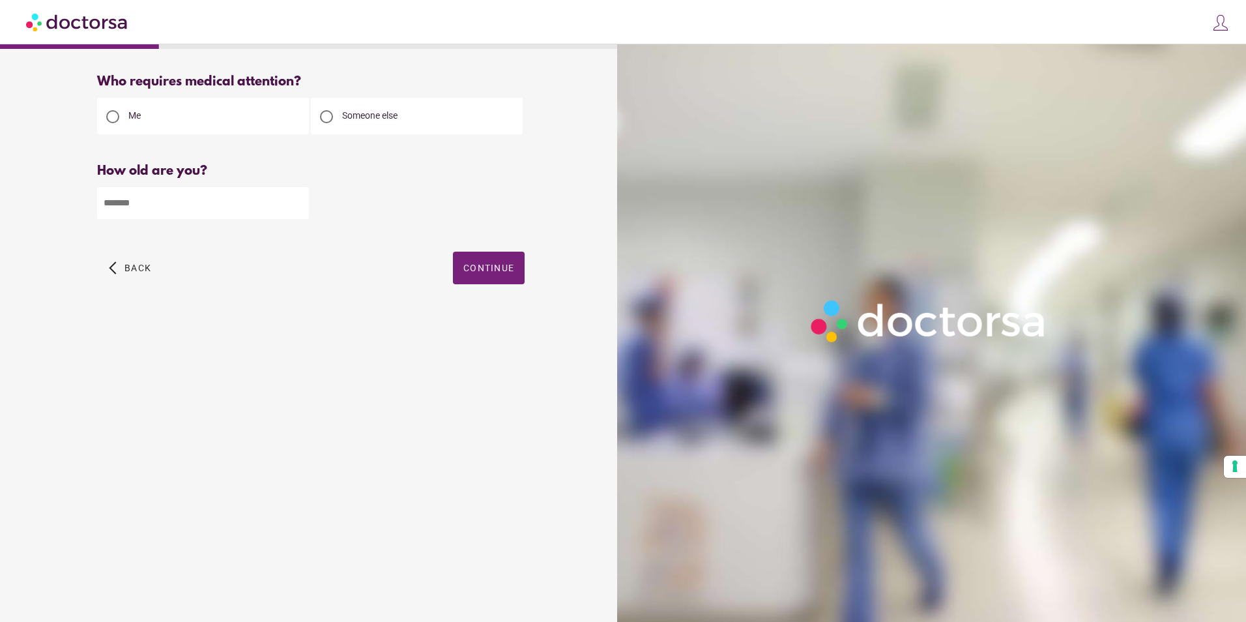  What do you see at coordinates (489, 268) in the screenshot?
I see `span: Continue` at bounding box center [489, 268].